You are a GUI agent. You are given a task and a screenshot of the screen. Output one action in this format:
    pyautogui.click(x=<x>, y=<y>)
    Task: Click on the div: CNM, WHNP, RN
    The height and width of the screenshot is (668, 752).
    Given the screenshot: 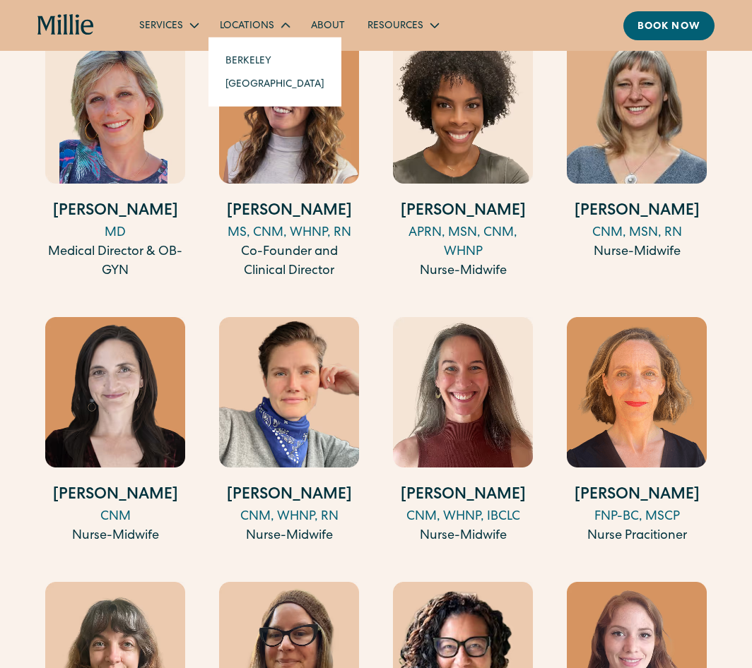 What is the action you would take?
    pyautogui.click(x=289, y=517)
    